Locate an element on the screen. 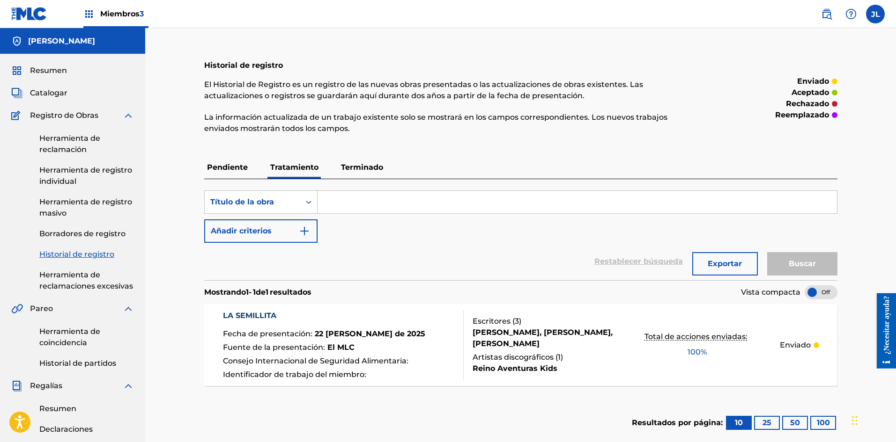 The width and height of the screenshot is (896, 442). a: Herramienta de registro individual is located at coordinates (87, 176).